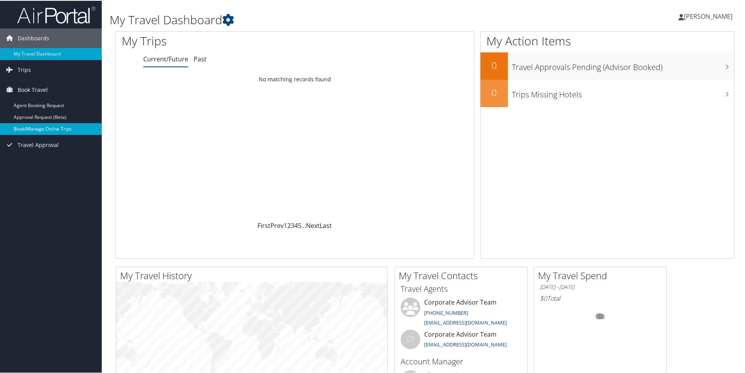 This screenshot has height=373, width=745. I want to click on a: 1, so click(285, 225).